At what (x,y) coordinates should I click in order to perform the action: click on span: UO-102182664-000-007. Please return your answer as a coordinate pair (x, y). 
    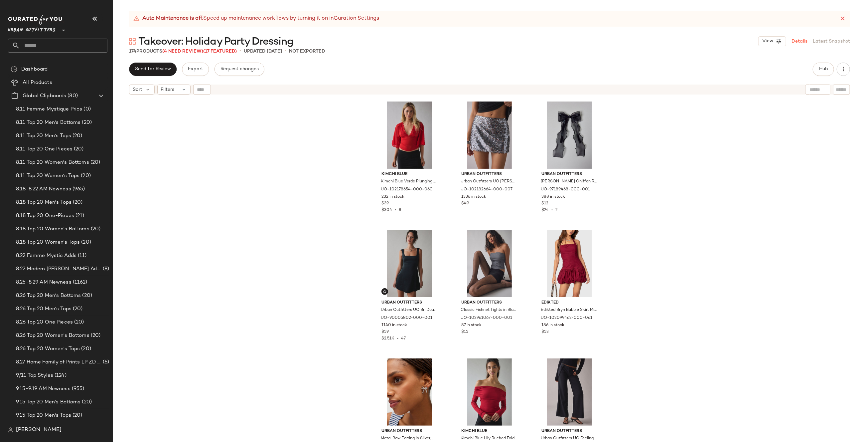
    Looking at the image, I should click on (487, 190).